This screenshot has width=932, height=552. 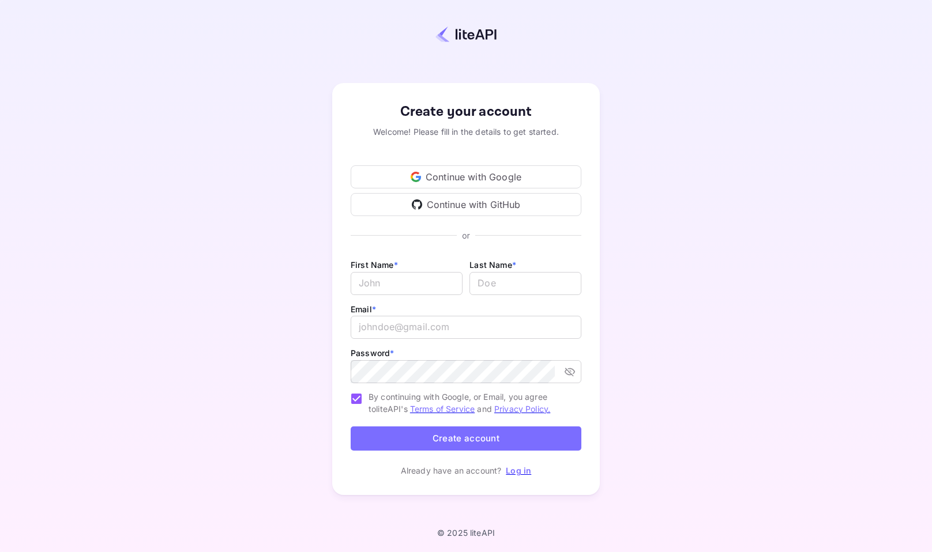 I want to click on input: Doe, so click(x=525, y=284).